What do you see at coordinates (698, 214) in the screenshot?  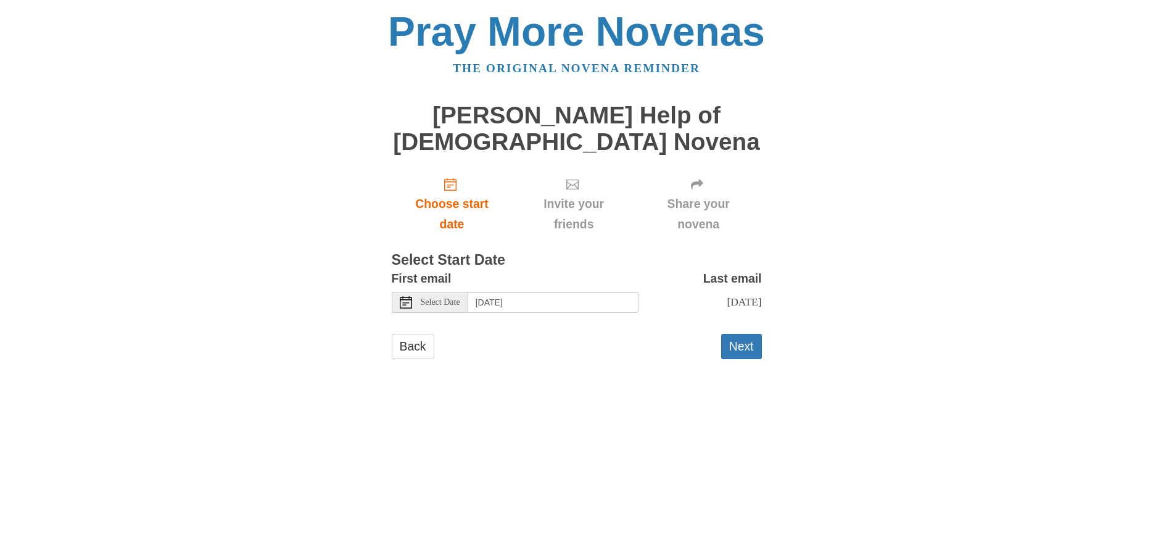 I see `span: Share your novena` at bounding box center [698, 214].